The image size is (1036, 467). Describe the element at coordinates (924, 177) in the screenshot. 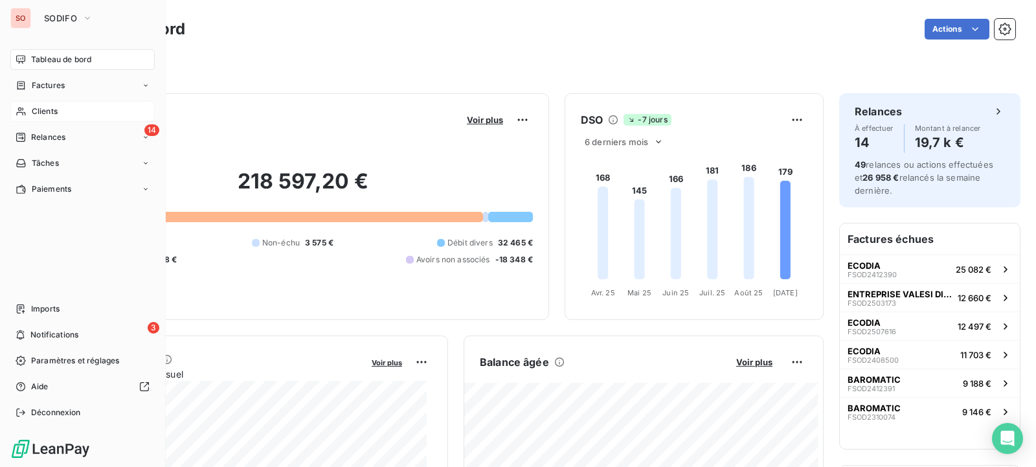

I see `span: relances ou actions effectuées et relancés la semaine dernière.` at that location.